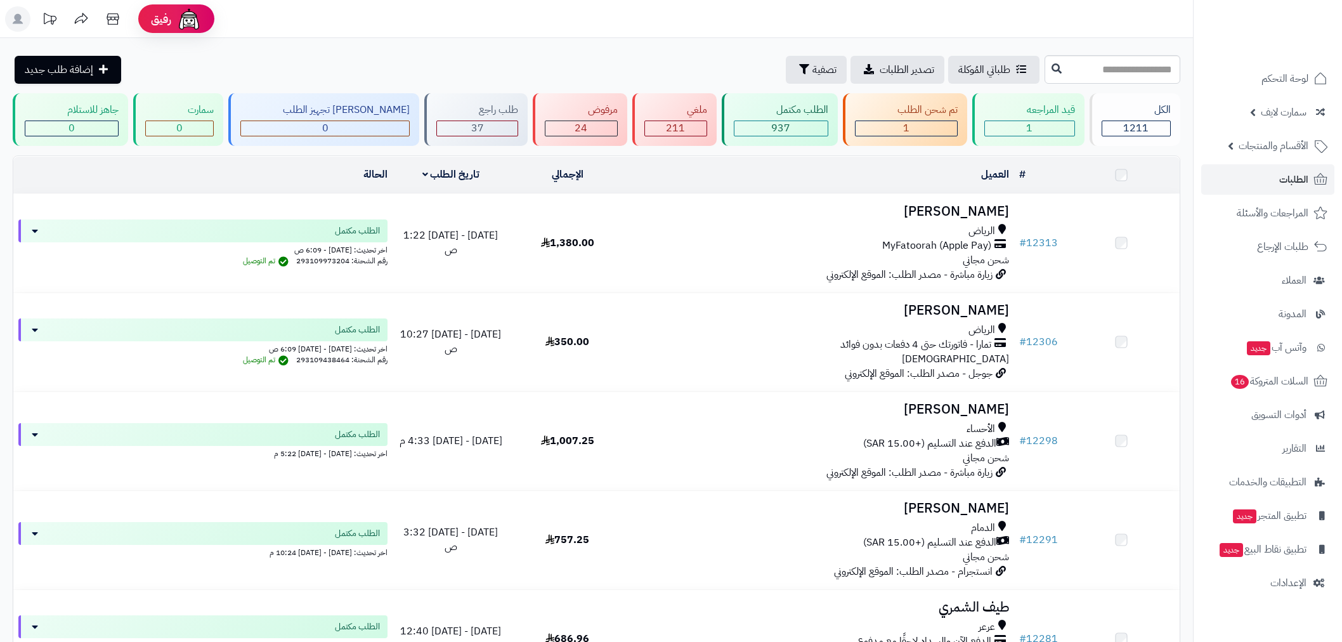 The width and height of the screenshot is (1342, 642). What do you see at coordinates (1269, 381) in the screenshot?
I see `span: السلات المتروكة` at bounding box center [1269, 381].